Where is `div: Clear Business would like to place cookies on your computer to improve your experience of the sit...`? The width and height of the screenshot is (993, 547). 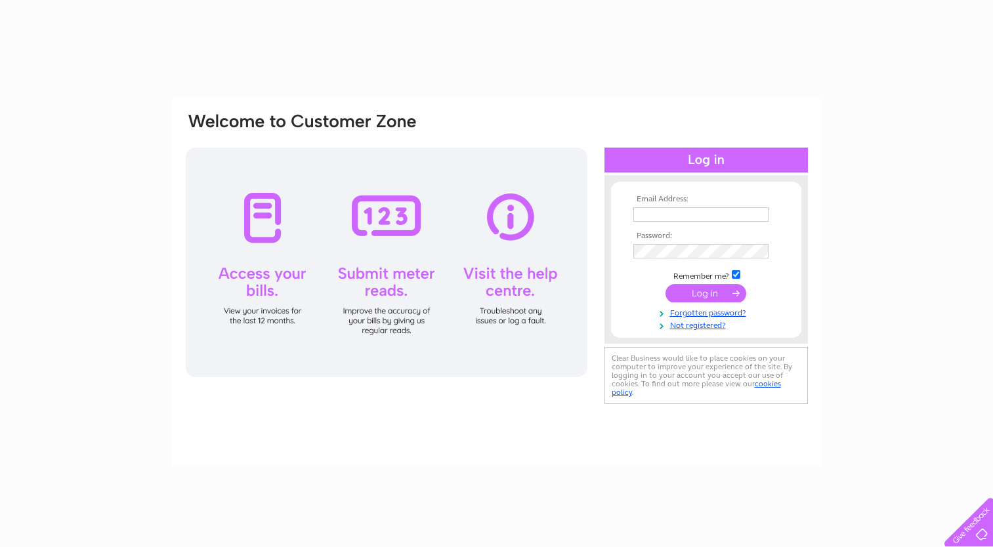
div: Clear Business would like to place cookies on your computer to improve your experience of the sit... is located at coordinates (706, 375).